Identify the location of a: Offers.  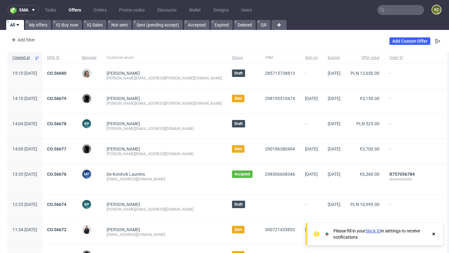
(75, 10).